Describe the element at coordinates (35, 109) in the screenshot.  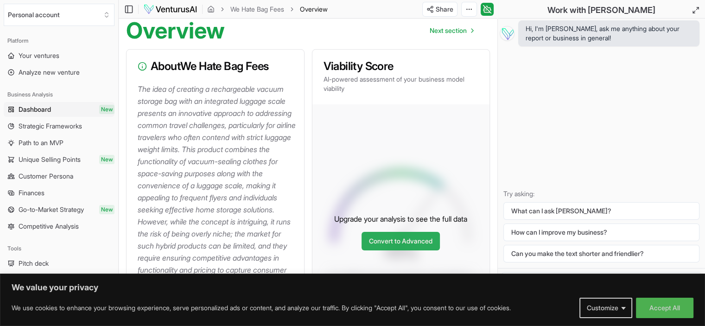
I see `span: Dashboard` at that location.